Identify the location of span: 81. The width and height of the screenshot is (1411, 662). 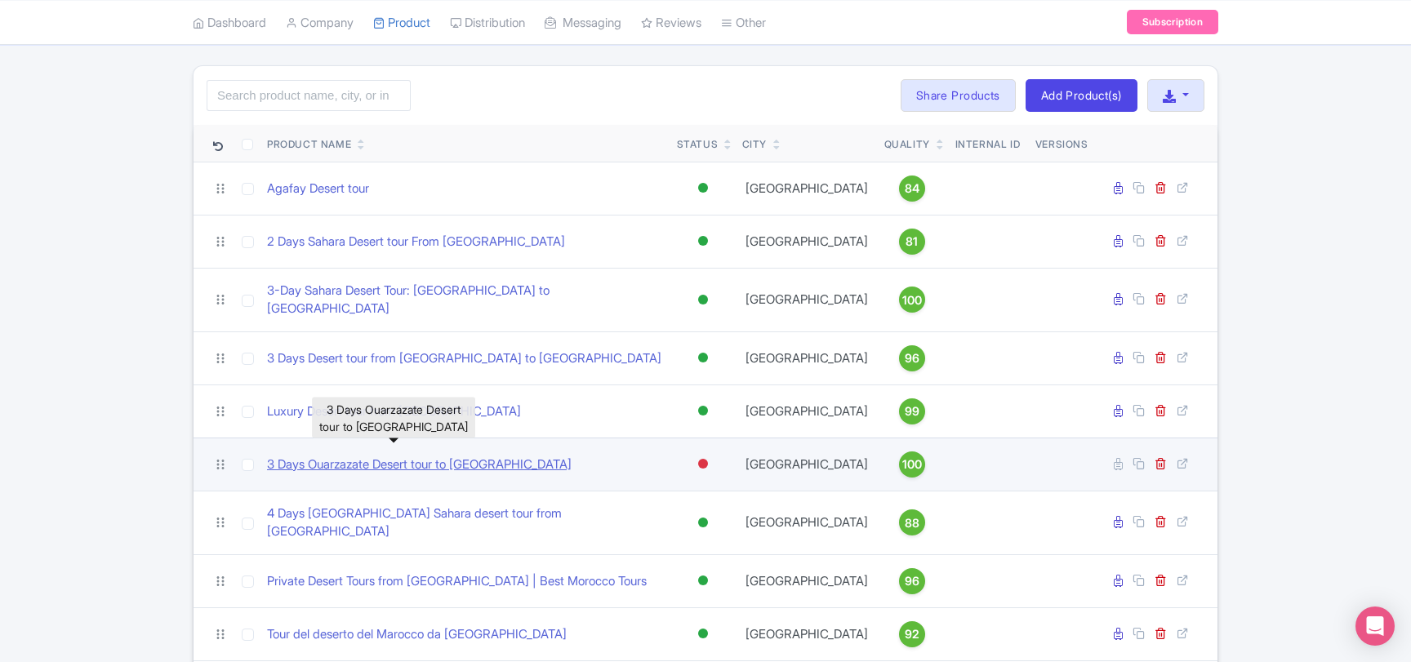
(911, 242).